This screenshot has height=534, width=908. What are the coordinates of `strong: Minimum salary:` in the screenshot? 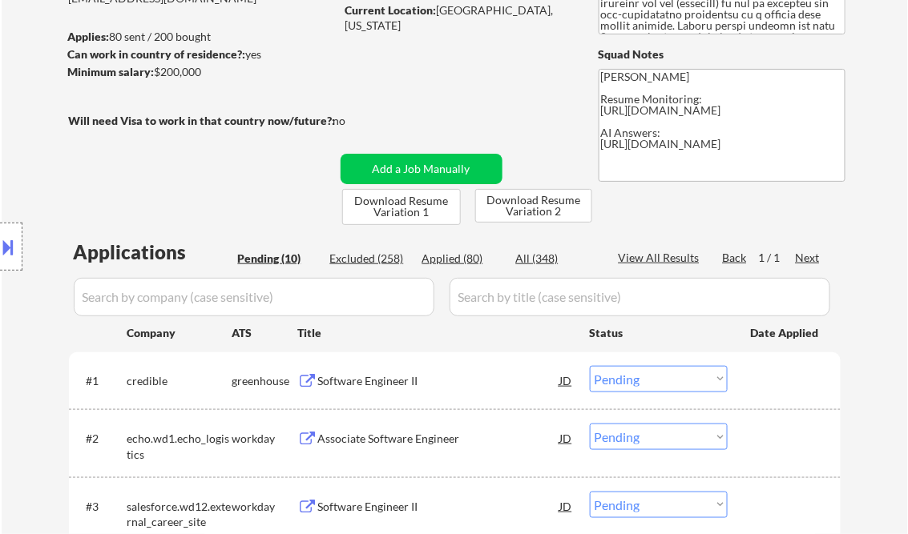 It's located at (111, 71).